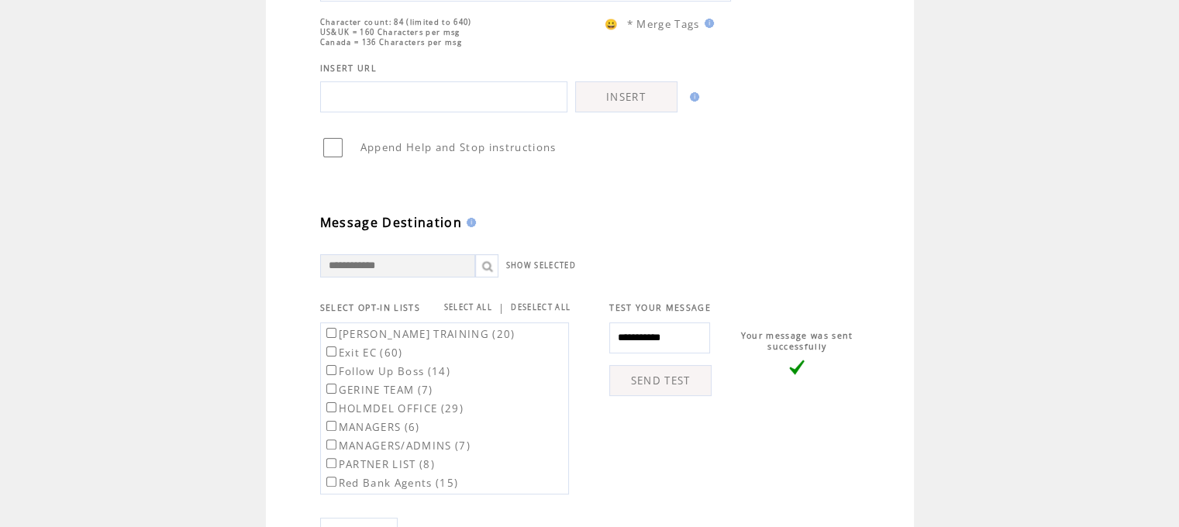 This screenshot has height=527, width=1179. What do you see at coordinates (797, 367) in the screenshot?
I see `img: vLarge.png` at bounding box center [797, 367].